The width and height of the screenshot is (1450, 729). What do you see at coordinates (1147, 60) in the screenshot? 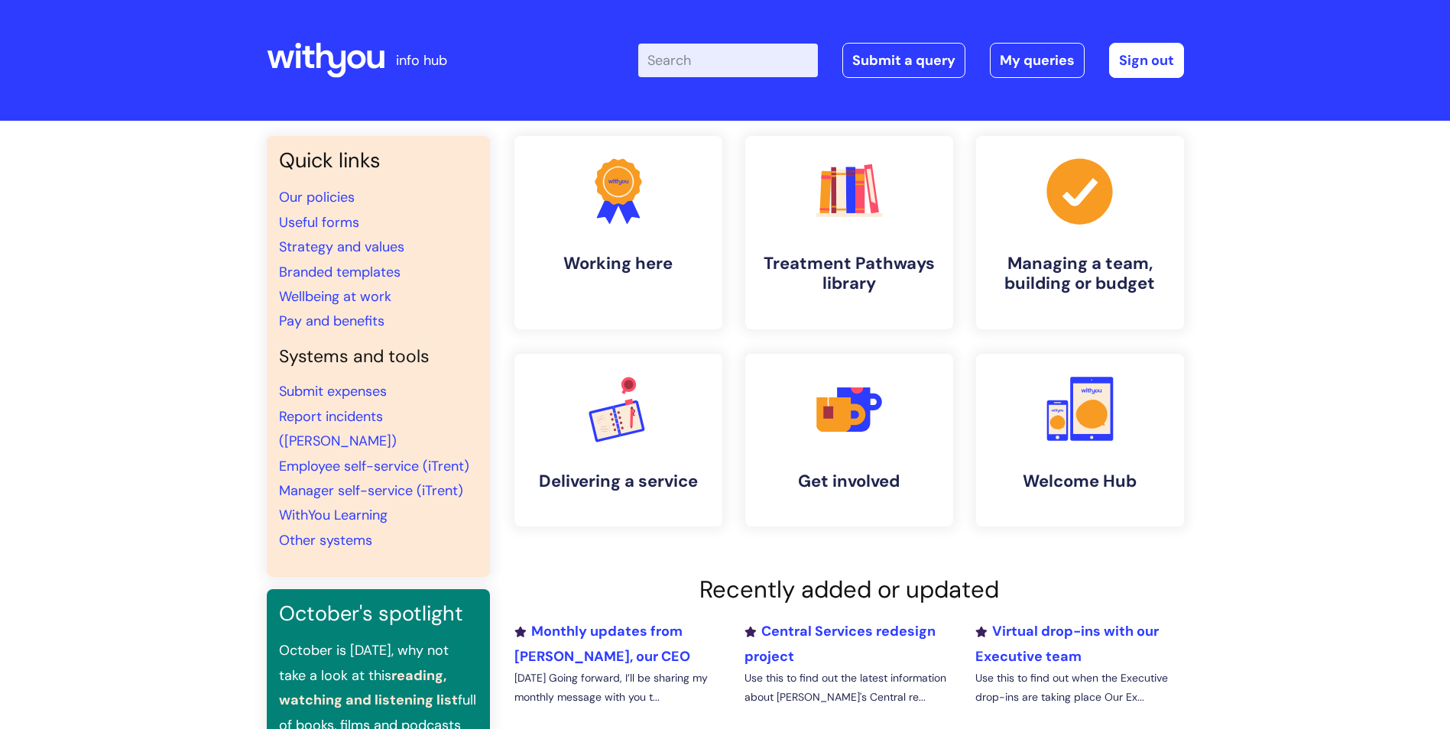
I see `a: Sign out` at bounding box center [1147, 60].